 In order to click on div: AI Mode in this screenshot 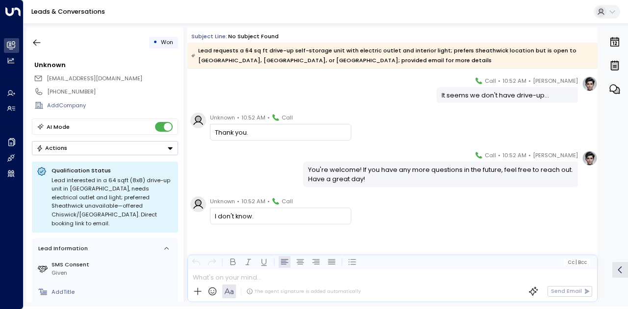, I will do `click(58, 127)`.